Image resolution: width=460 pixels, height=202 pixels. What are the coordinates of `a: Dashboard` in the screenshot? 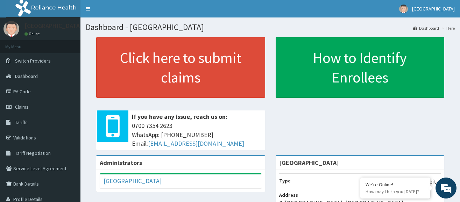 It's located at (426, 28).